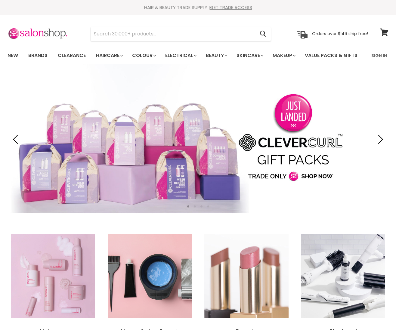 This screenshot has height=330, width=396. I want to click on a: Brands, so click(38, 56).